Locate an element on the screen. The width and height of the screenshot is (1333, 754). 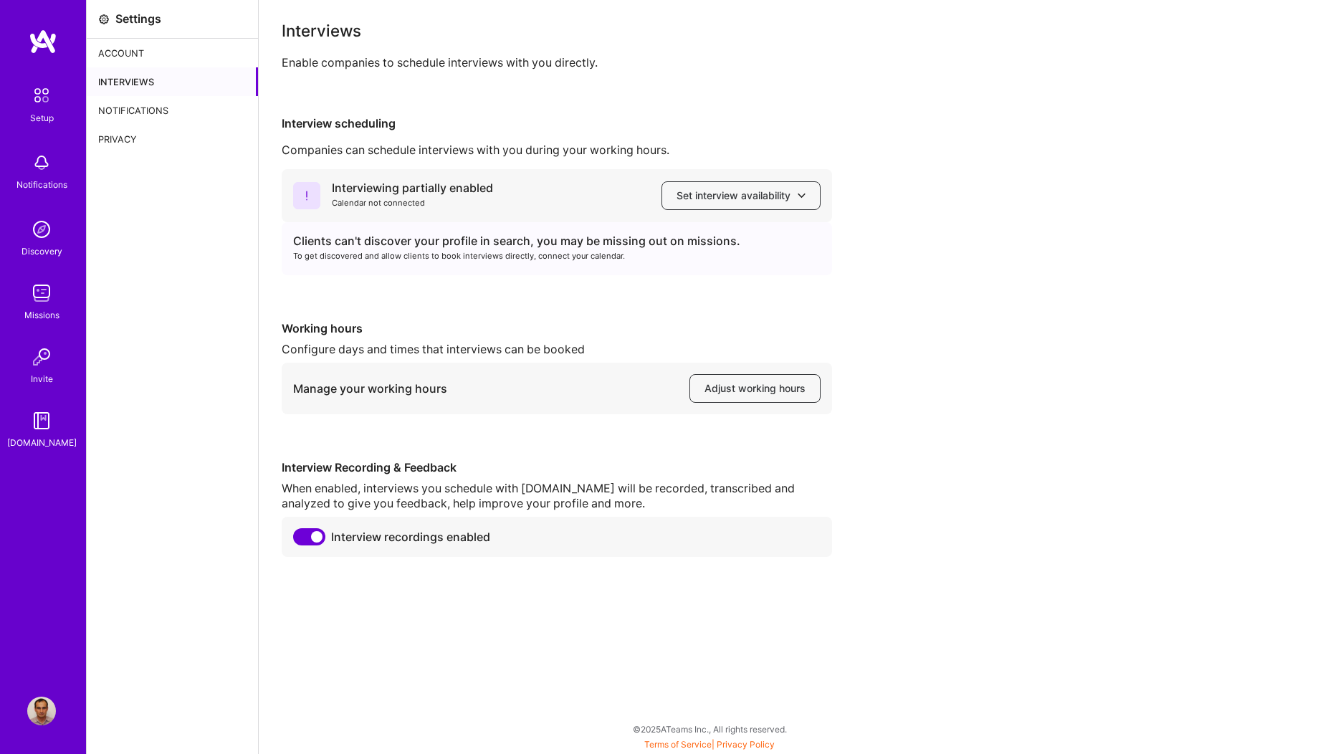
div: Interview Recording & Feedback is located at coordinates (557, 467).